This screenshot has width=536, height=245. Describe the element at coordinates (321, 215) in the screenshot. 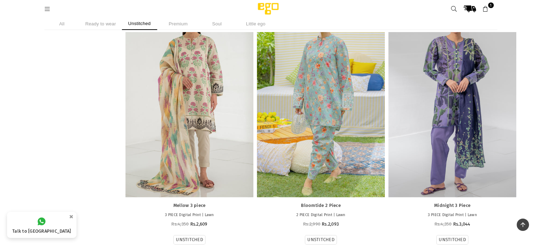

I see `p: 2 PIECE Digital Print | Lawn` at that location.